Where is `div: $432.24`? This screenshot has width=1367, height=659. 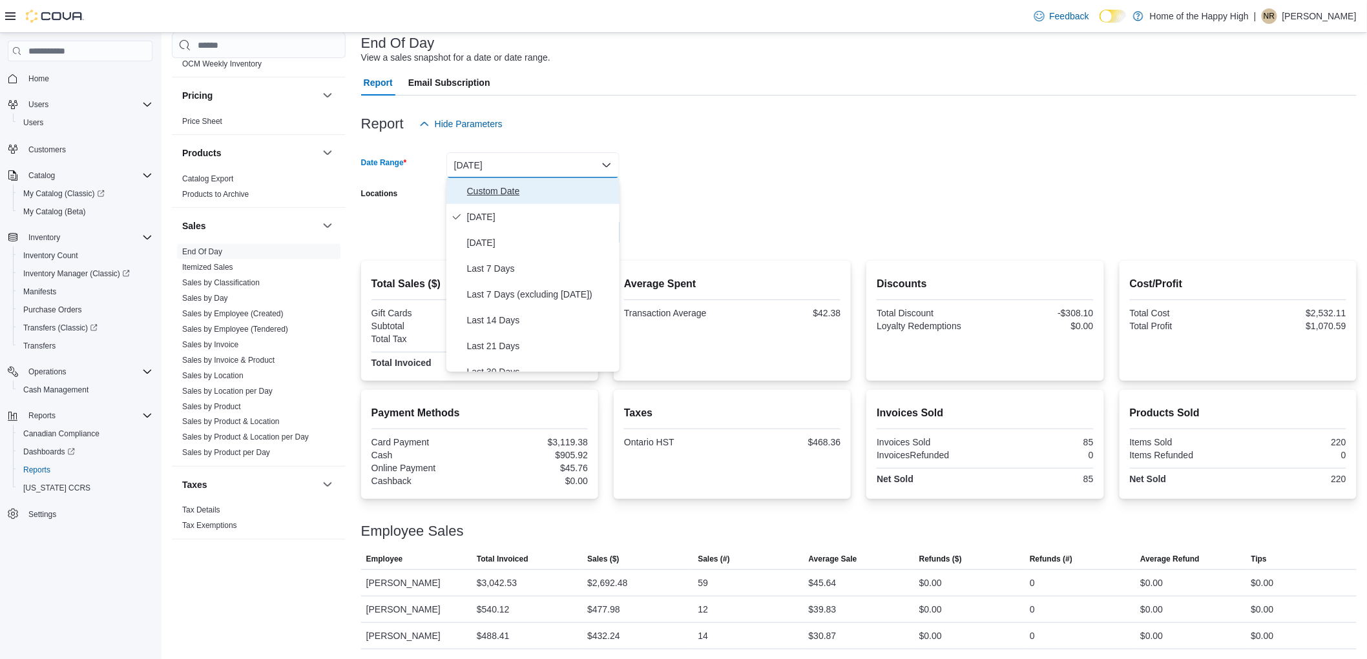
div: $432.24 is located at coordinates (603, 636).